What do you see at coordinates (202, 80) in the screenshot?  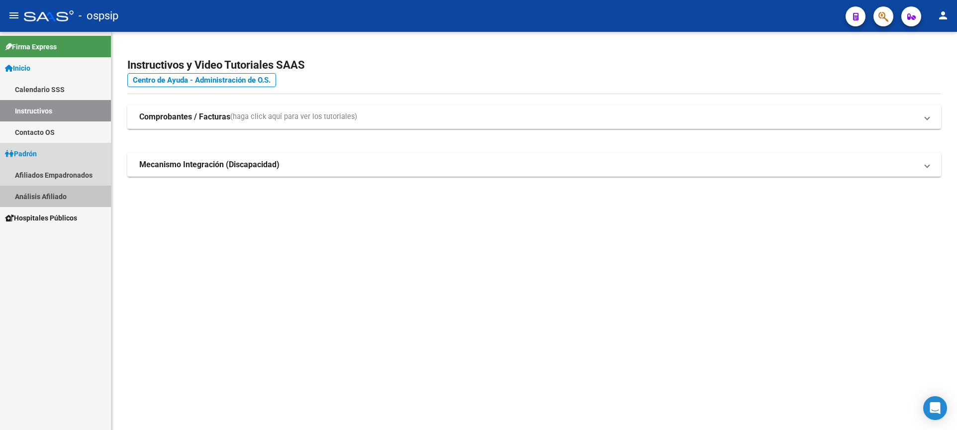 I see `a: Centro de Ayuda - Administración de O.S.` at bounding box center [202, 80].